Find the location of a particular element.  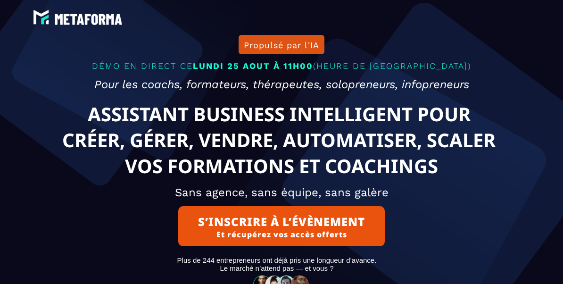

button: Propulsé par l'IA is located at coordinates (281, 44).